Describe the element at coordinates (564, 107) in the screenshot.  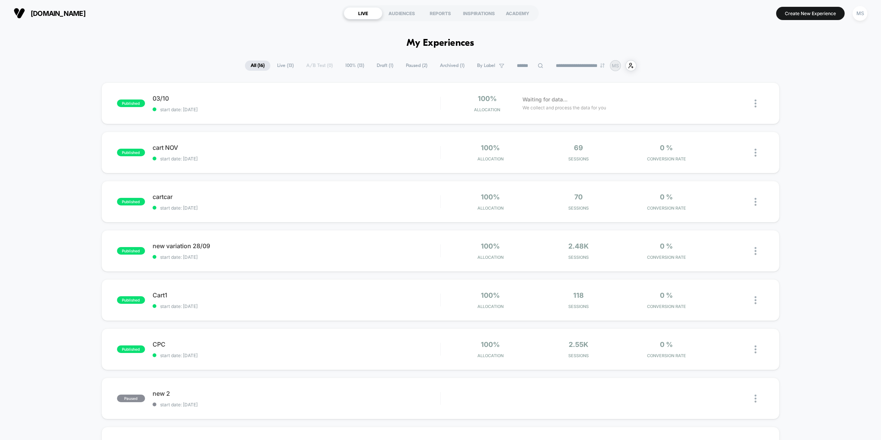
I see `span: We collect and process the data for you` at that location.